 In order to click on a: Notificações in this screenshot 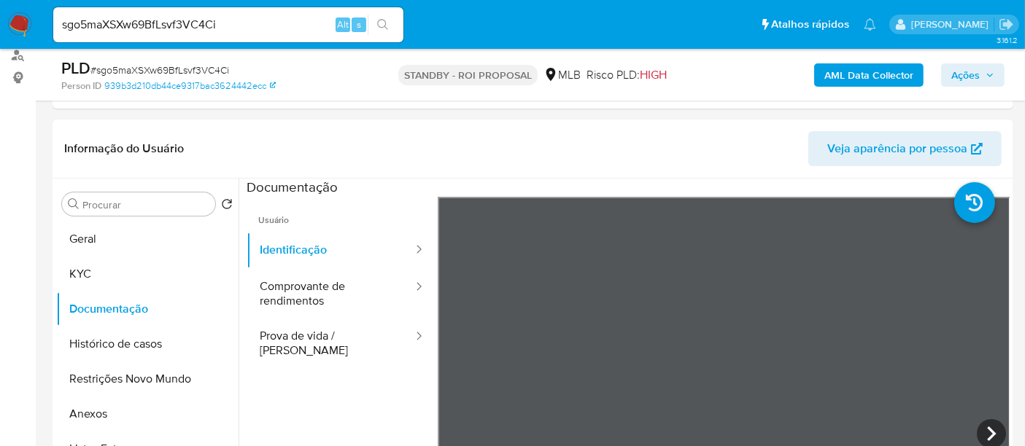, I will do `click(869, 24)`.